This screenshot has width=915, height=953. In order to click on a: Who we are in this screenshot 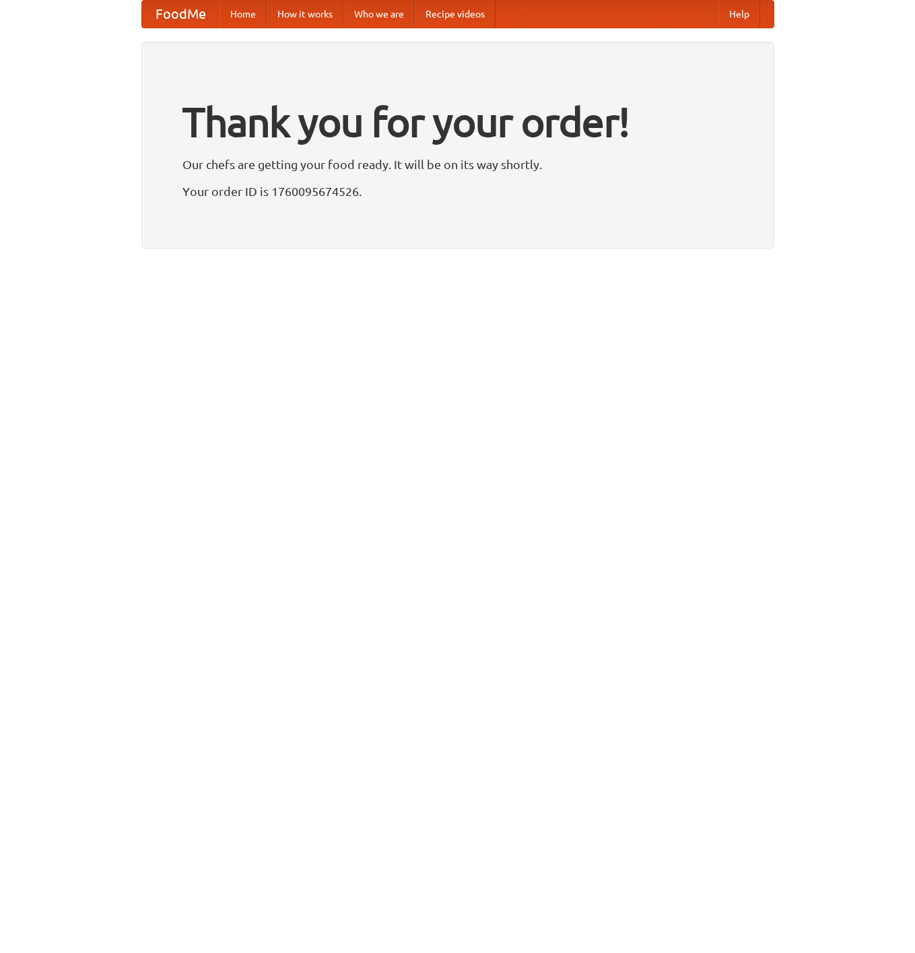, I will do `click(379, 14)`.